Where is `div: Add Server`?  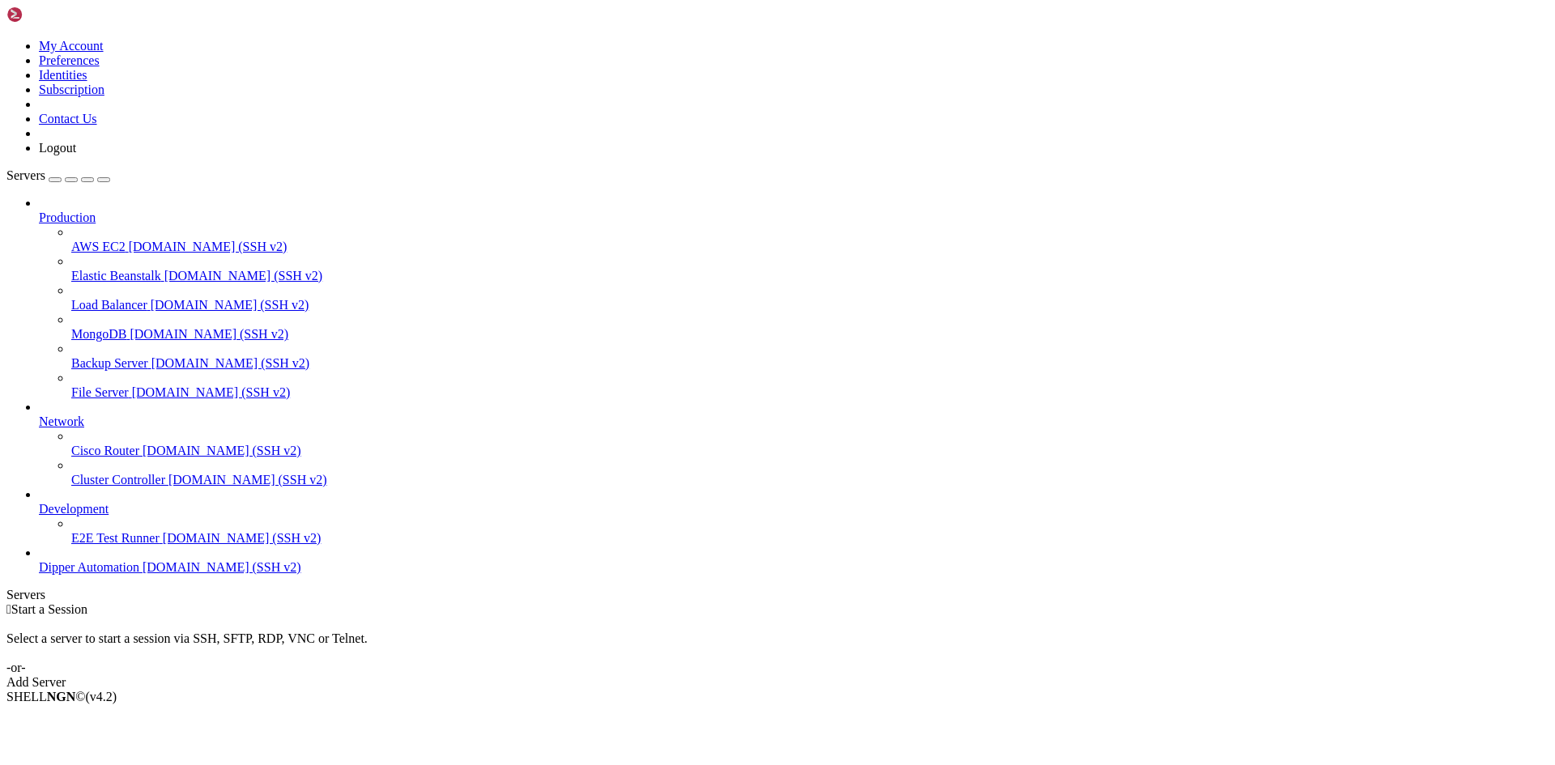
div: Add Server is located at coordinates (777, 683).